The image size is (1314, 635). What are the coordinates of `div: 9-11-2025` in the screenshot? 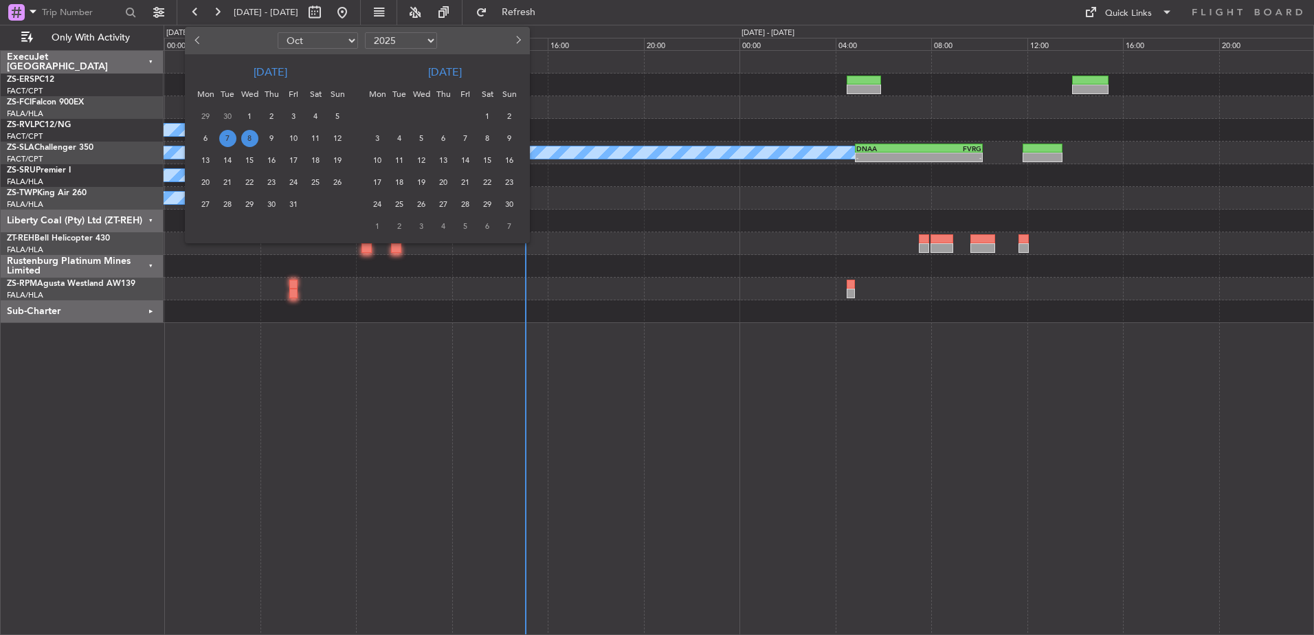 It's located at (509, 138).